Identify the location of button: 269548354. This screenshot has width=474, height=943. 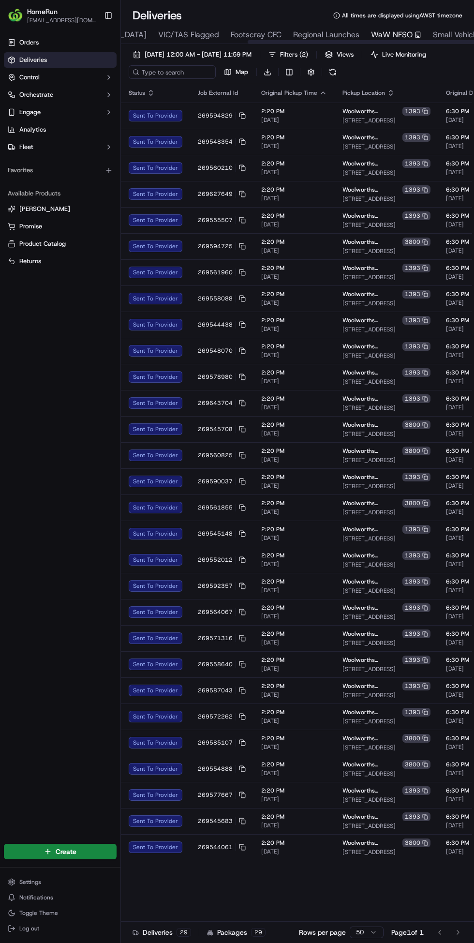
(222, 142).